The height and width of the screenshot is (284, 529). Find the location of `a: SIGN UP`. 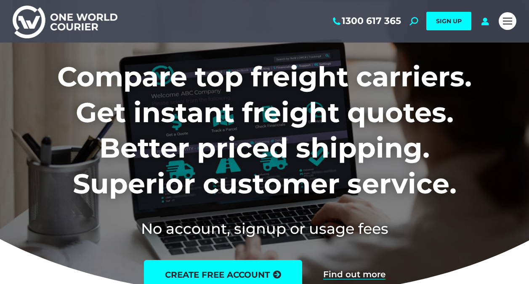

a: SIGN UP is located at coordinates (448, 21).